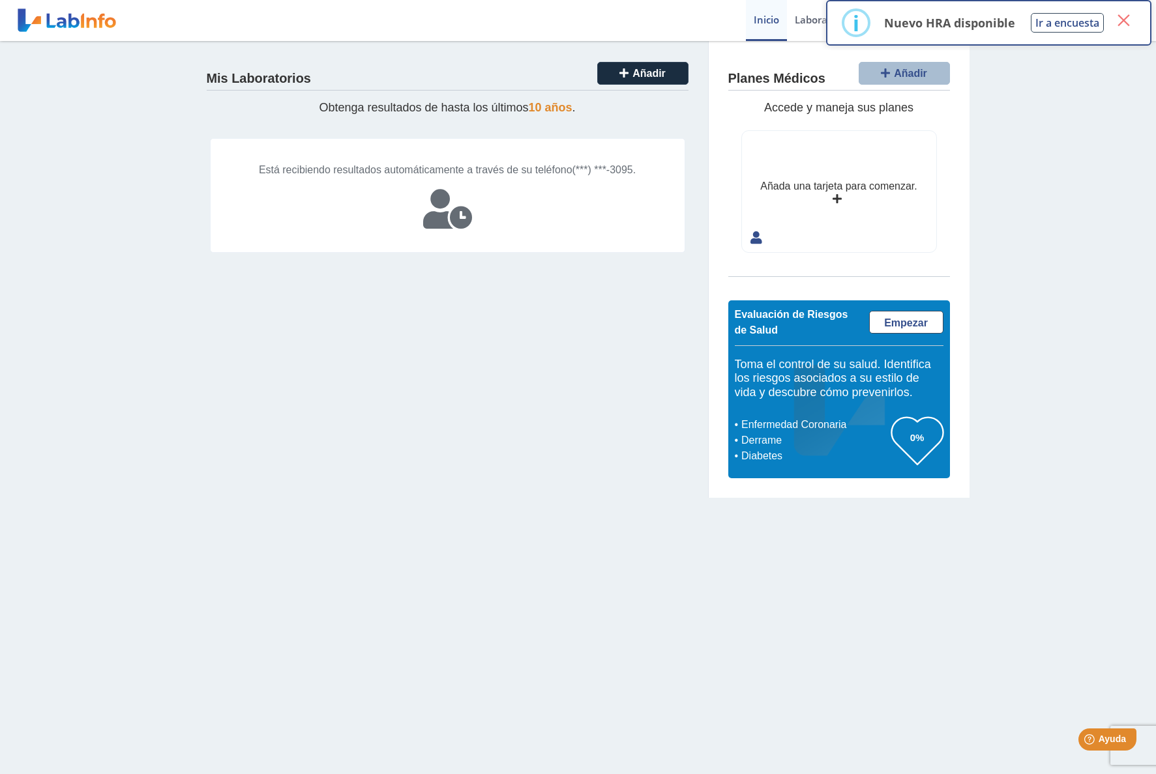 This screenshot has height=774, width=1156. I want to click on span: Obtenga resultados de hasta los últimos ., so click(446, 108).